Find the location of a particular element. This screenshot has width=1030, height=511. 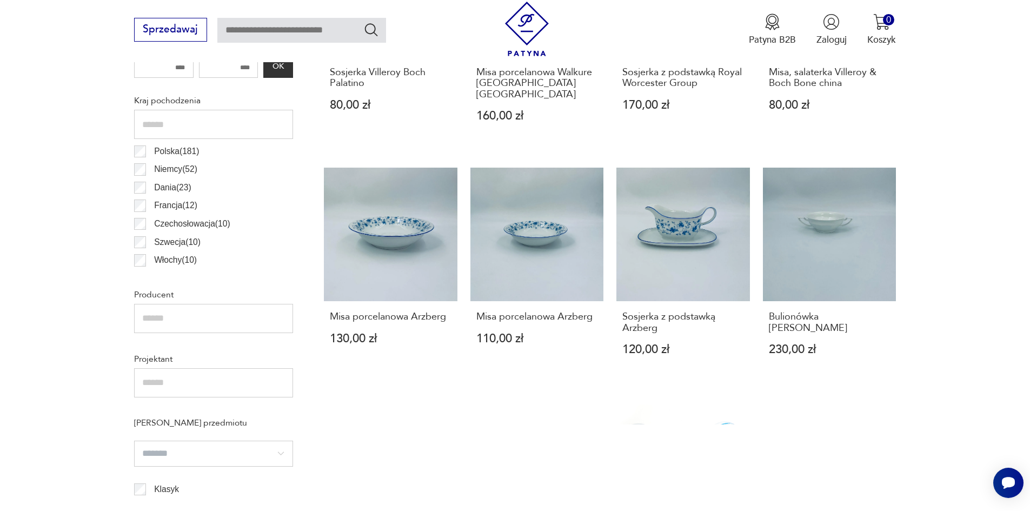

img: Ikona koszyka is located at coordinates (881, 22).